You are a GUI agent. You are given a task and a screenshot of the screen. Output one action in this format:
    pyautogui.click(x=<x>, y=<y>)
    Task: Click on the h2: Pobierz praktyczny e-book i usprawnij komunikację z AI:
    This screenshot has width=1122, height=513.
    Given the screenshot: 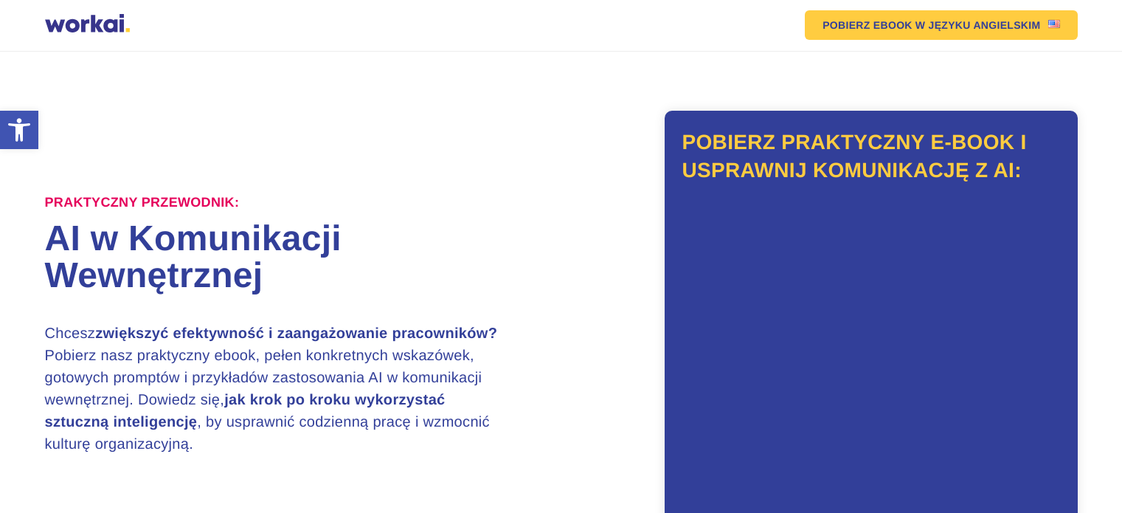 What is the action you would take?
    pyautogui.click(x=871, y=156)
    